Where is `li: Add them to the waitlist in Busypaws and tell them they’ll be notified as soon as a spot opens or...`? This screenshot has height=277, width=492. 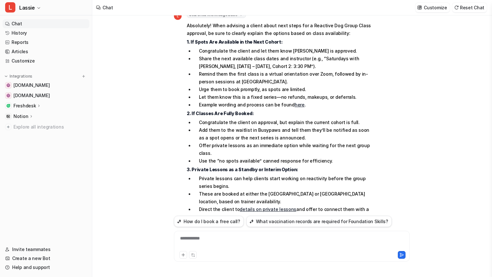 li: Add them to the waitlist in Busypaws and tell them they’ll be notified as soon as a spot opens or... is located at coordinates (284, 134).